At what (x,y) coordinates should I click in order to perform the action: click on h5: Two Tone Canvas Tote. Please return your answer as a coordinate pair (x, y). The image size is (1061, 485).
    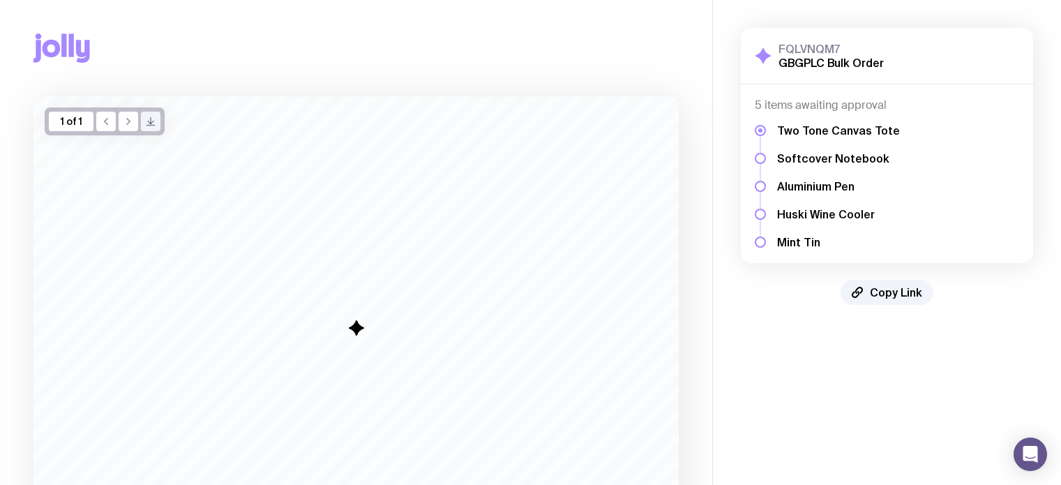
    Looking at the image, I should click on (838, 130).